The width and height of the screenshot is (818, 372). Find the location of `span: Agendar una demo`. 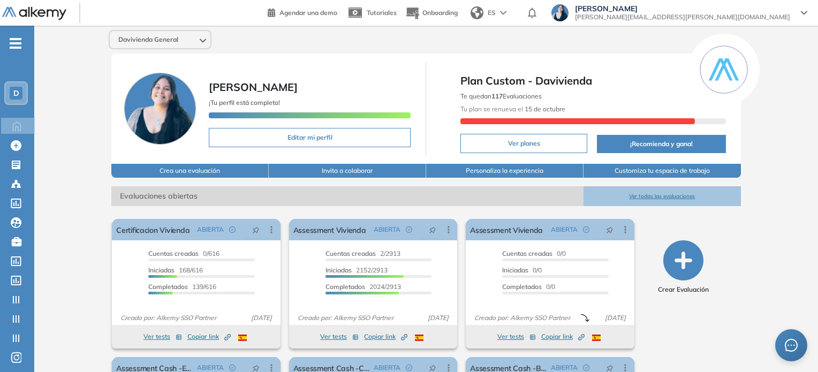

span: Agendar una demo is located at coordinates (308, 12).